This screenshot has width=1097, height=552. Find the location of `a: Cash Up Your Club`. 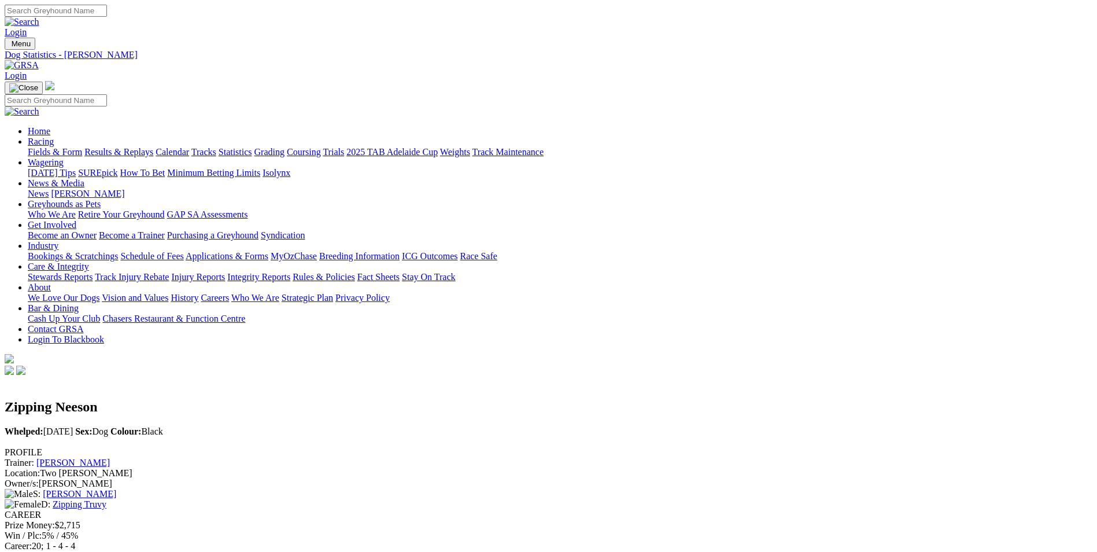

a: Cash Up Your Club is located at coordinates (64, 318).